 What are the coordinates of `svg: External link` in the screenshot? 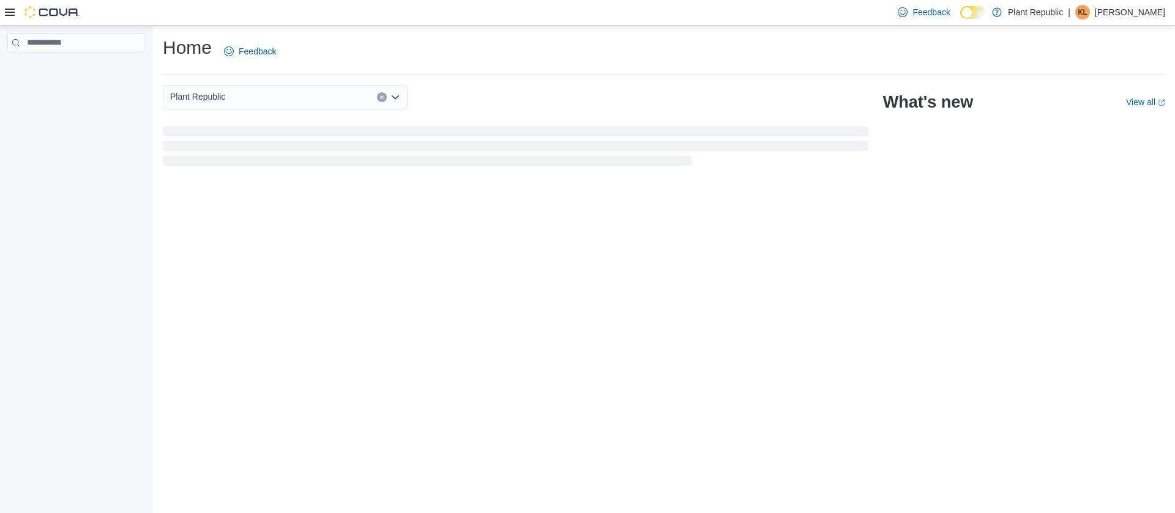 It's located at (1161, 103).